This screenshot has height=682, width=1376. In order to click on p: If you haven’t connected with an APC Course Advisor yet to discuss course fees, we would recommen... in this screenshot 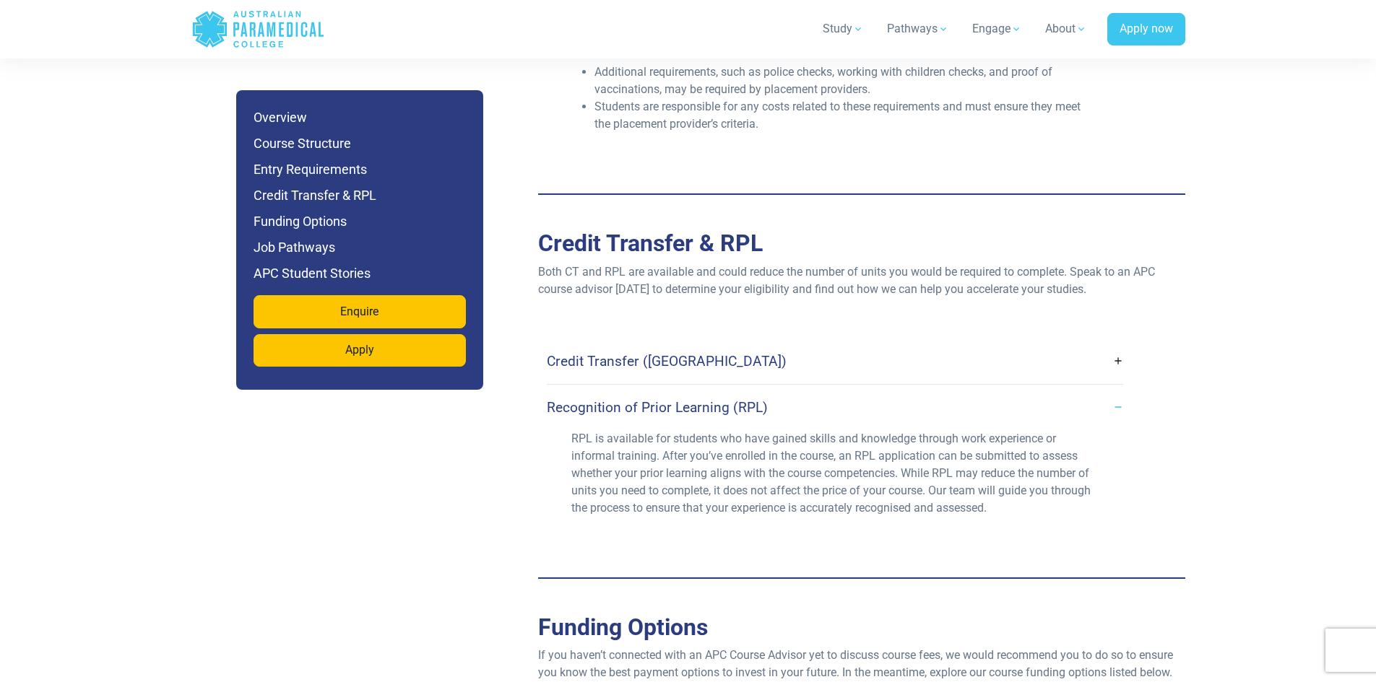, I will do `click(861, 664)`.